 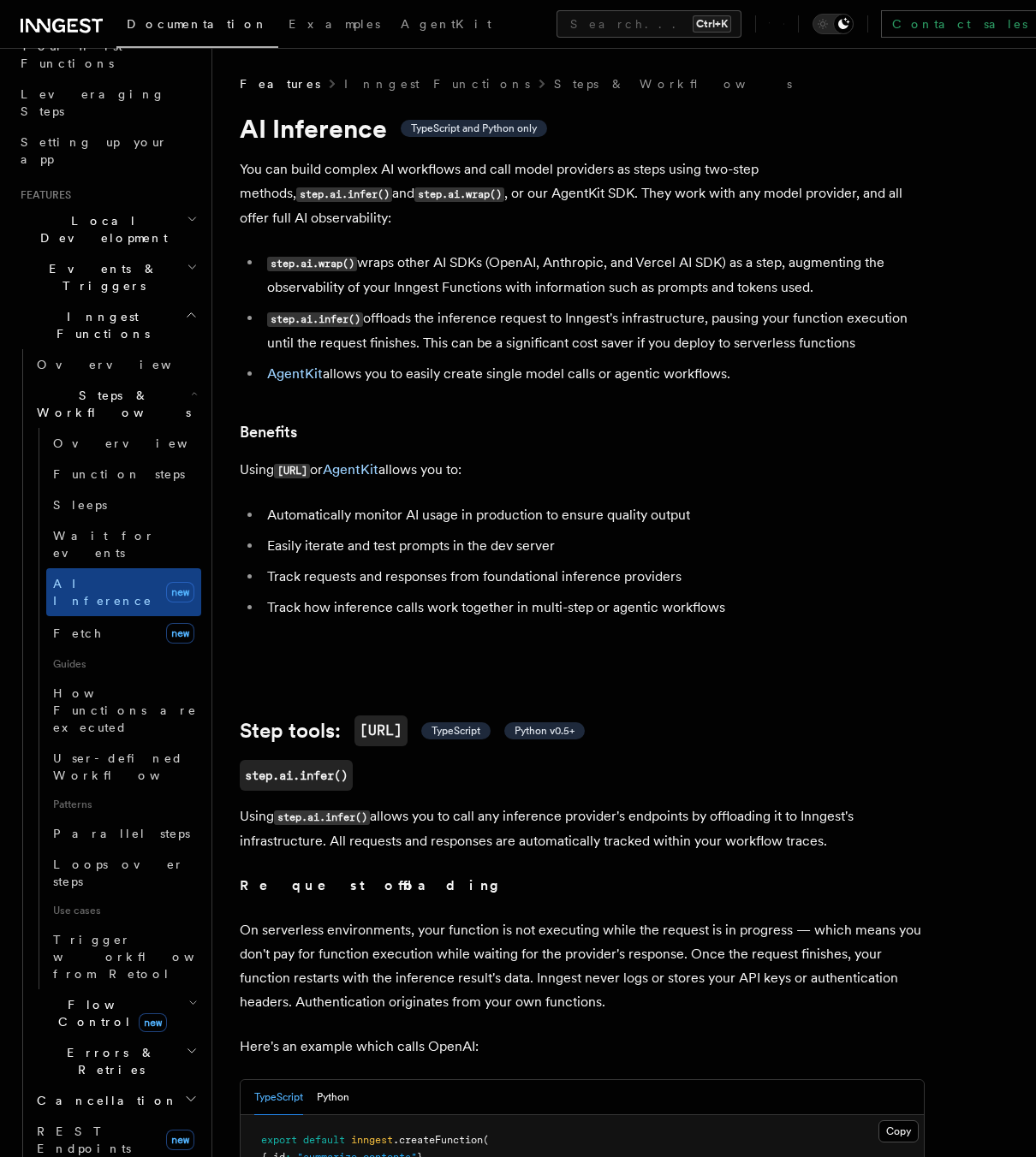 What do you see at coordinates (455, 731) in the screenshot?
I see `span: TypeScript` at bounding box center [455, 731].